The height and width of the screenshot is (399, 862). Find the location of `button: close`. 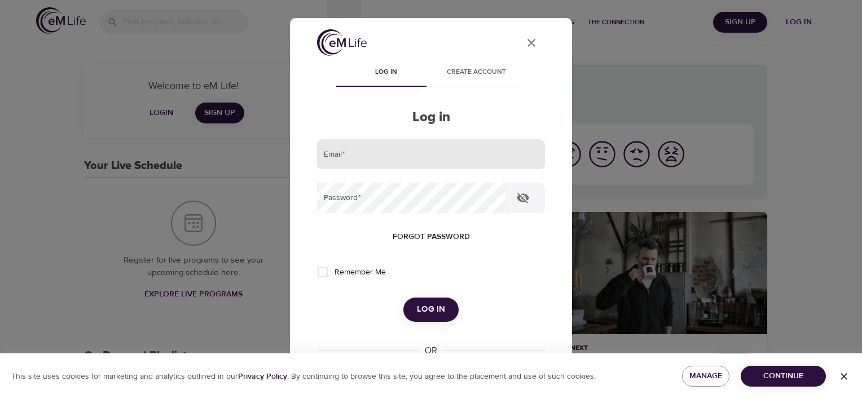

button: close is located at coordinates (531, 43).